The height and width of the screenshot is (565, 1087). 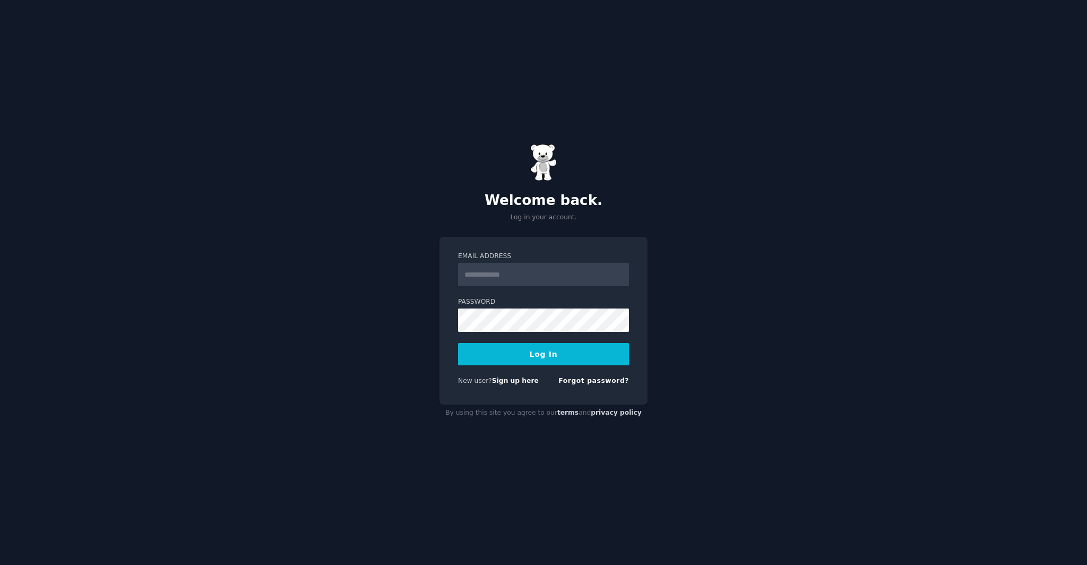 What do you see at coordinates (544, 302) in the screenshot?
I see `label: Password` at bounding box center [544, 302].